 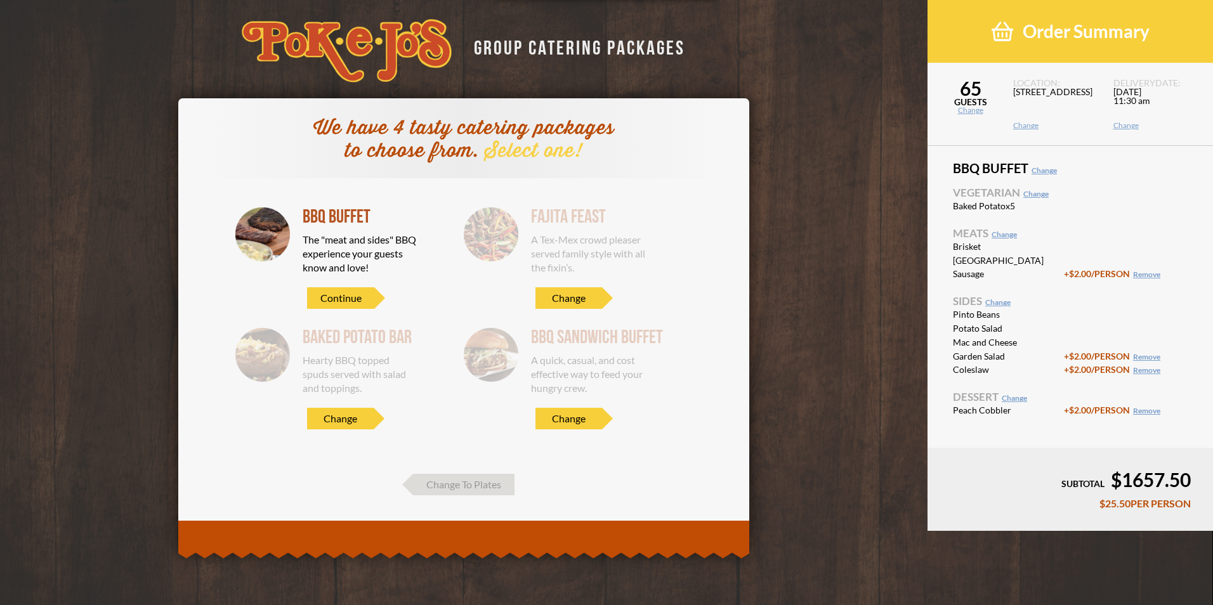 I want to click on span: DELIVERY DATE:, so click(x=1155, y=83).